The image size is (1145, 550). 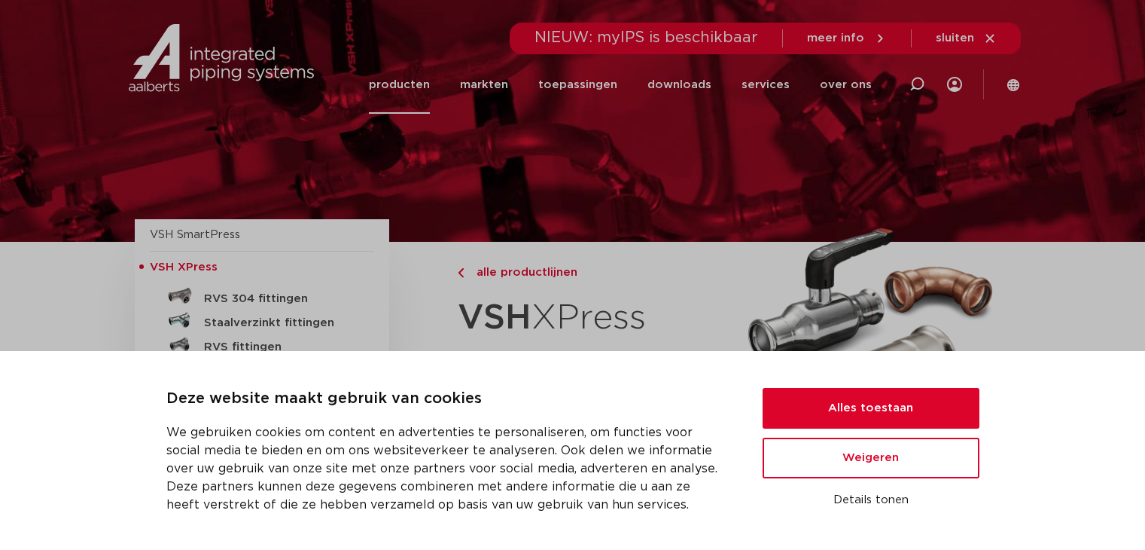 What do you see at coordinates (279, 347) in the screenshot?
I see `h5: RVS fittingen` at bounding box center [279, 347].